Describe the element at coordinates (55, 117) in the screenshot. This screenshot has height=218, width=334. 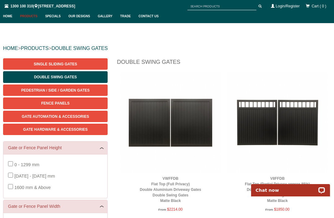
I see `span: Gate Automation & Accessories` at that location.